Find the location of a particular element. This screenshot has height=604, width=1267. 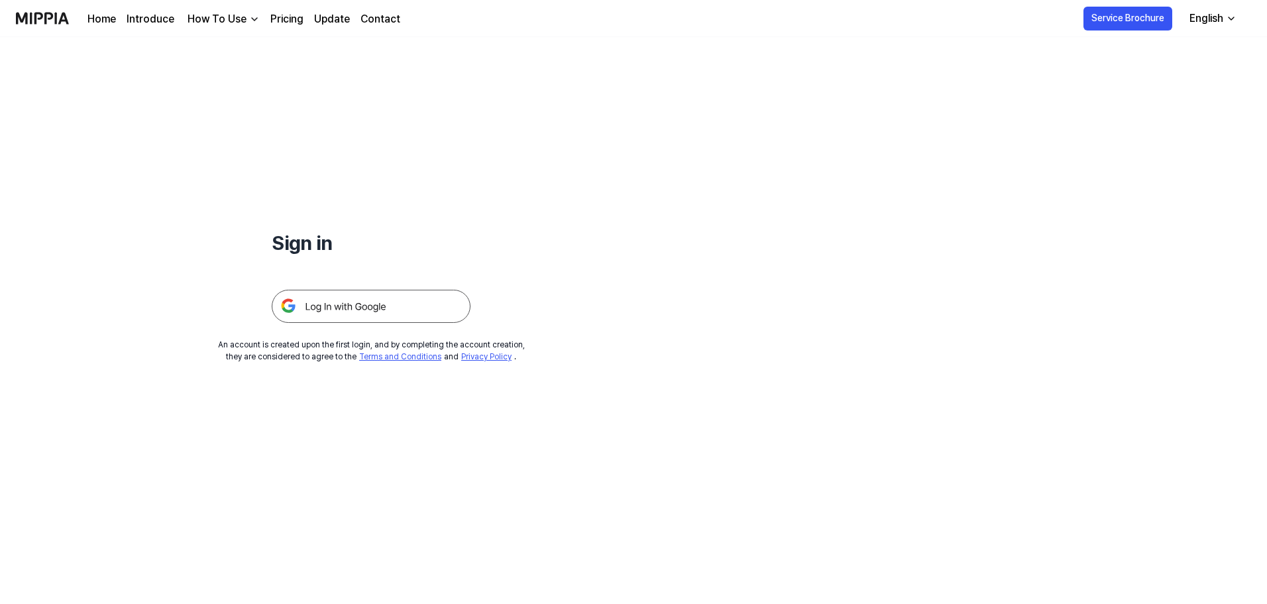

button: English is located at coordinates (1211, 19).